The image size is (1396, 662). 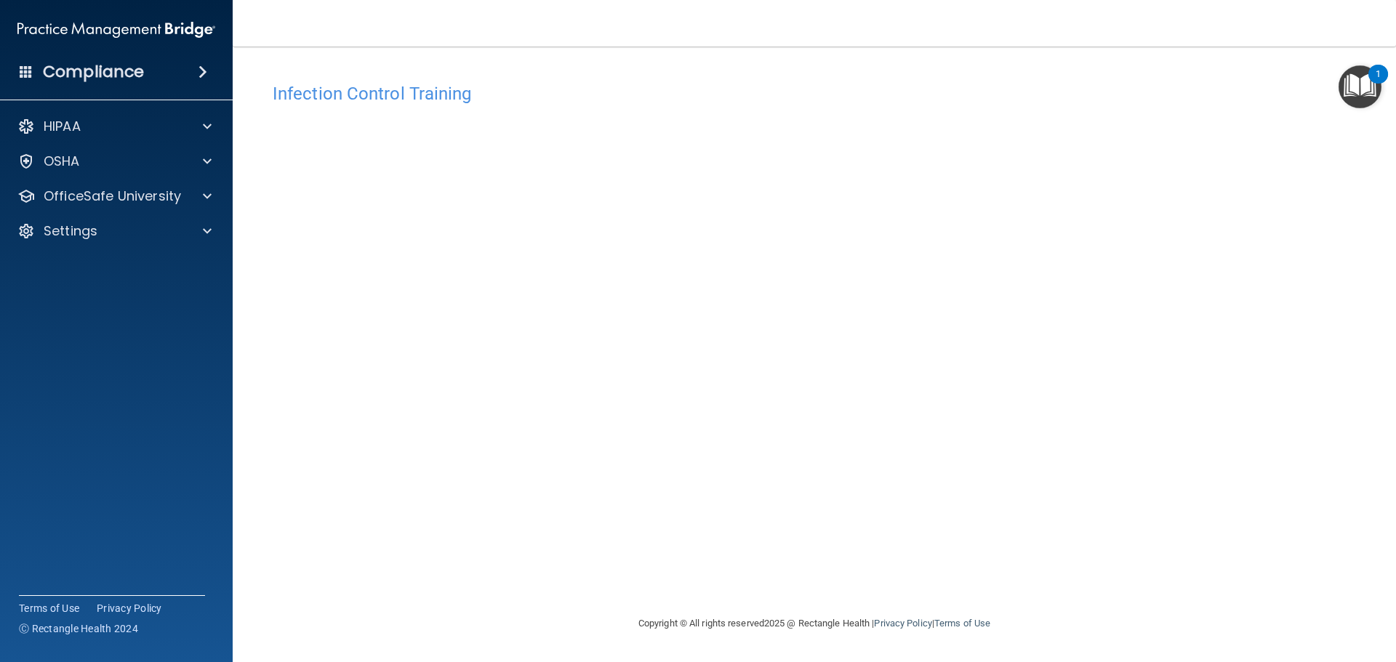 I want to click on h4: Infection Control Training, so click(x=814, y=94).